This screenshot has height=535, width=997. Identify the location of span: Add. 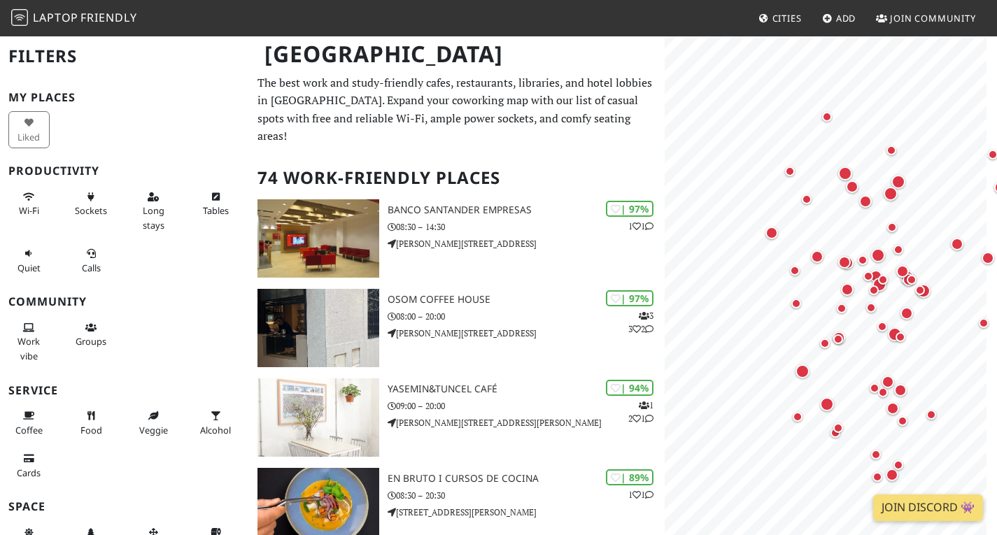
(846, 18).